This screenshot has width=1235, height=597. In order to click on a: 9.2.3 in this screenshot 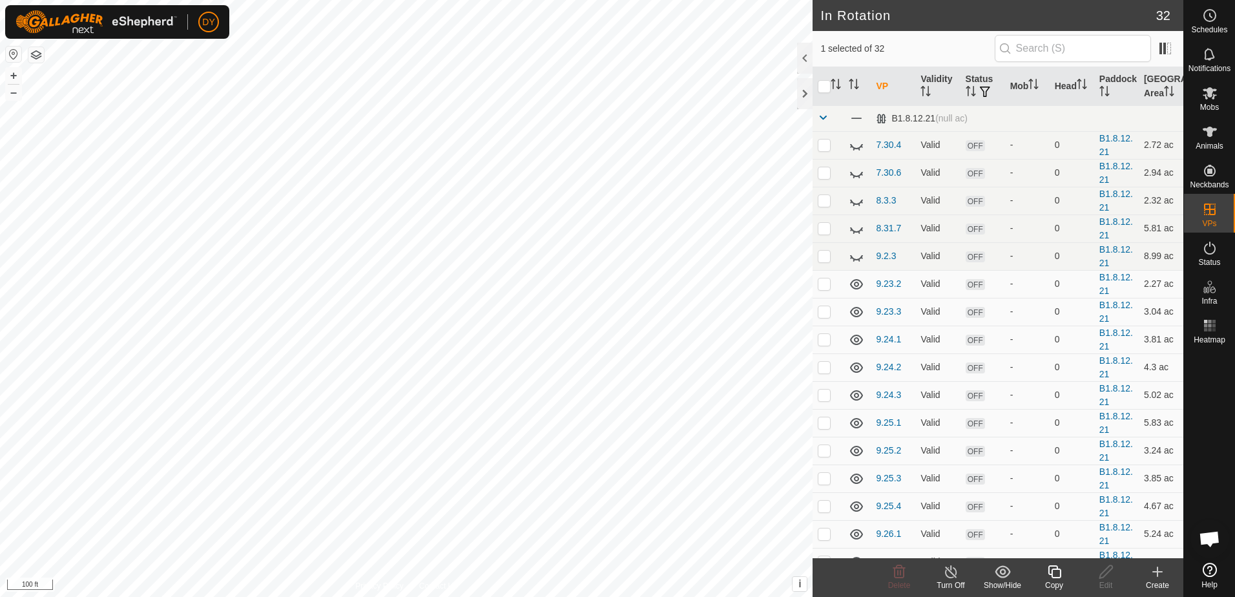, I will do `click(886, 256)`.